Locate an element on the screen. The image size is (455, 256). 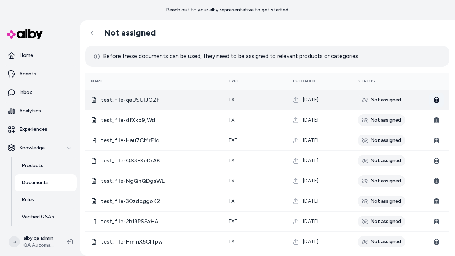
span: test_file-NgQhQDgsWL is located at coordinates (159, 181).